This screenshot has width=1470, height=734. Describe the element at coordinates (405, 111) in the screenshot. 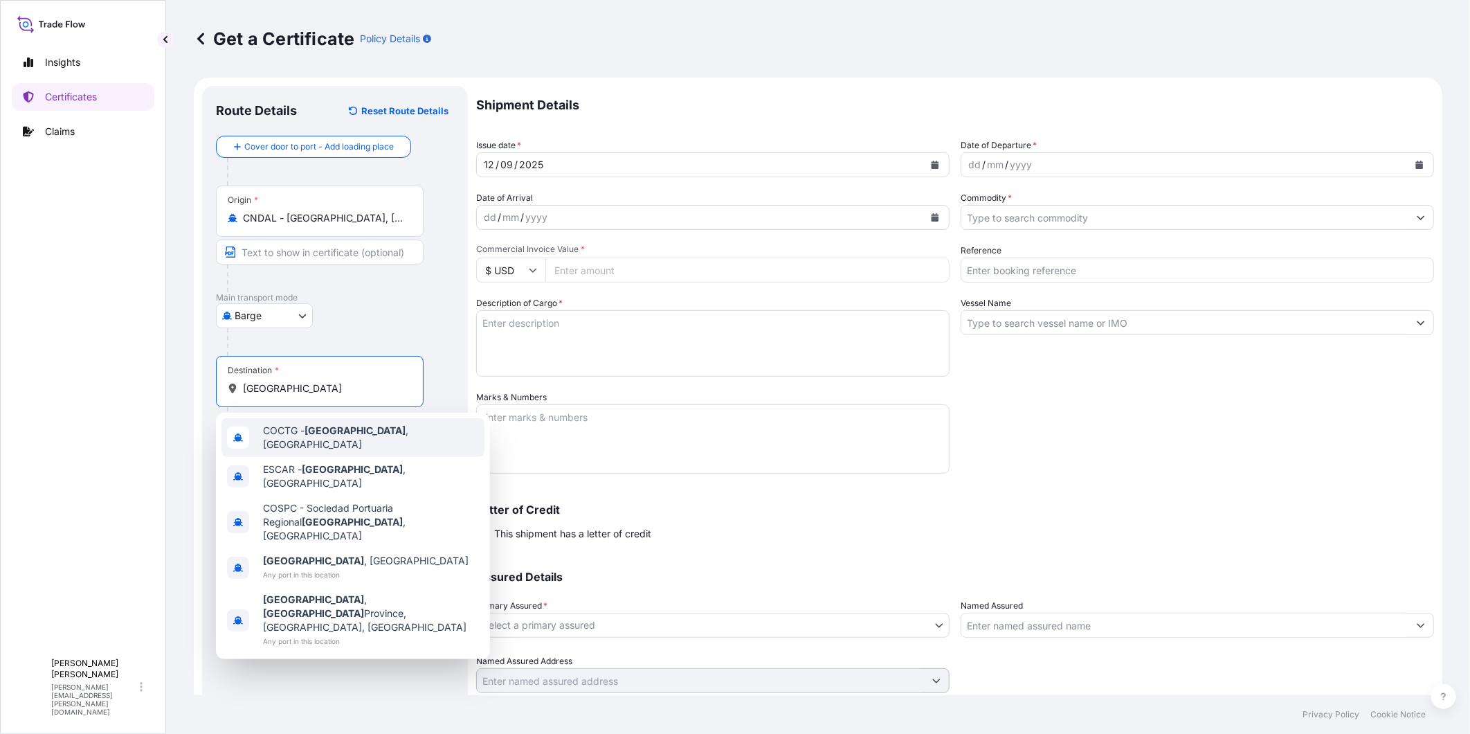

I see `p: Reset Route Details` at that location.